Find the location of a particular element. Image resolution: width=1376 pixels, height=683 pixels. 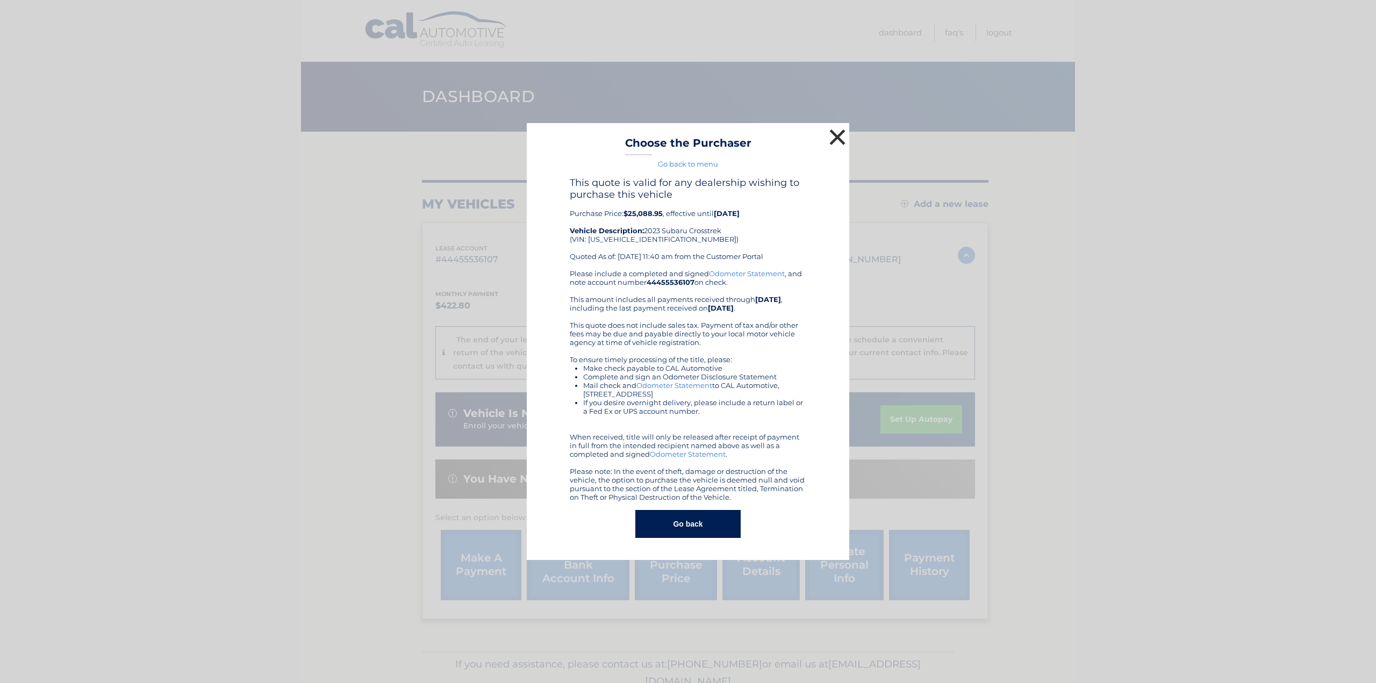

li: Complete and sign an Odometer Disclosure Statement is located at coordinates (694, 377).